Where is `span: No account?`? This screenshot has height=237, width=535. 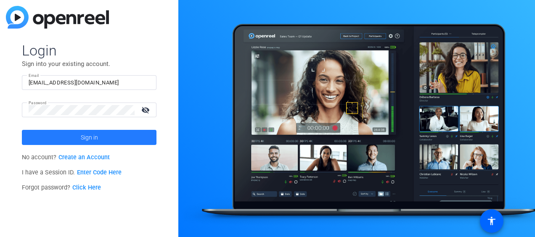
span: No account? is located at coordinates (66, 157).